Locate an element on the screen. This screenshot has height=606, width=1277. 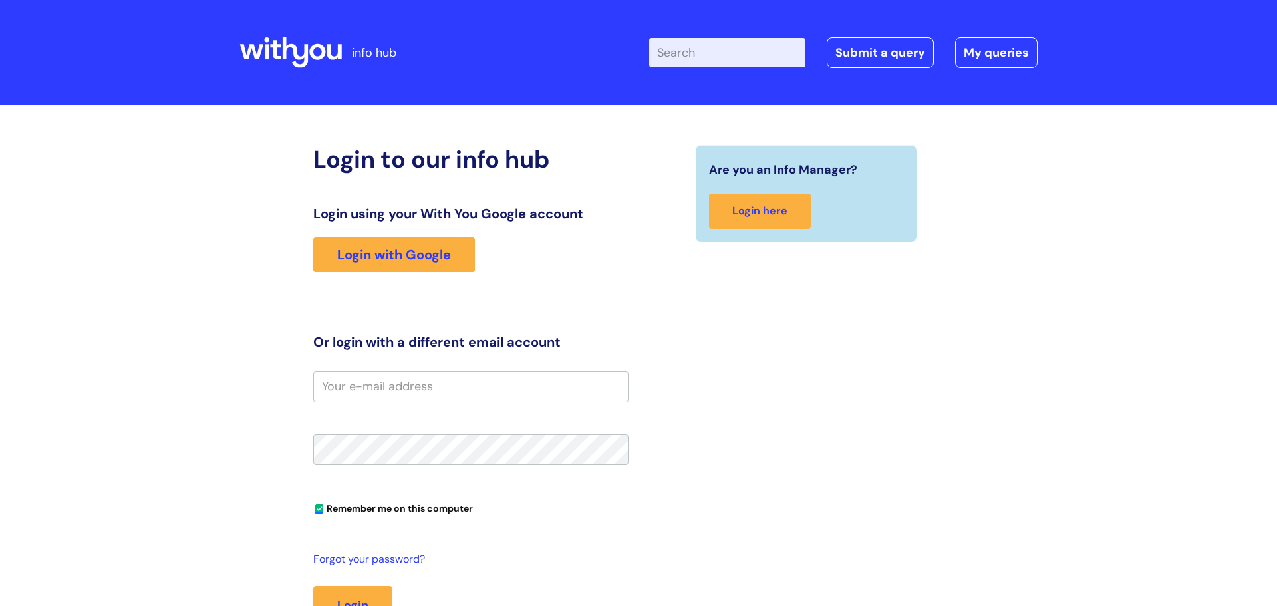
h2: Login to our info hub is located at coordinates (471, 159).